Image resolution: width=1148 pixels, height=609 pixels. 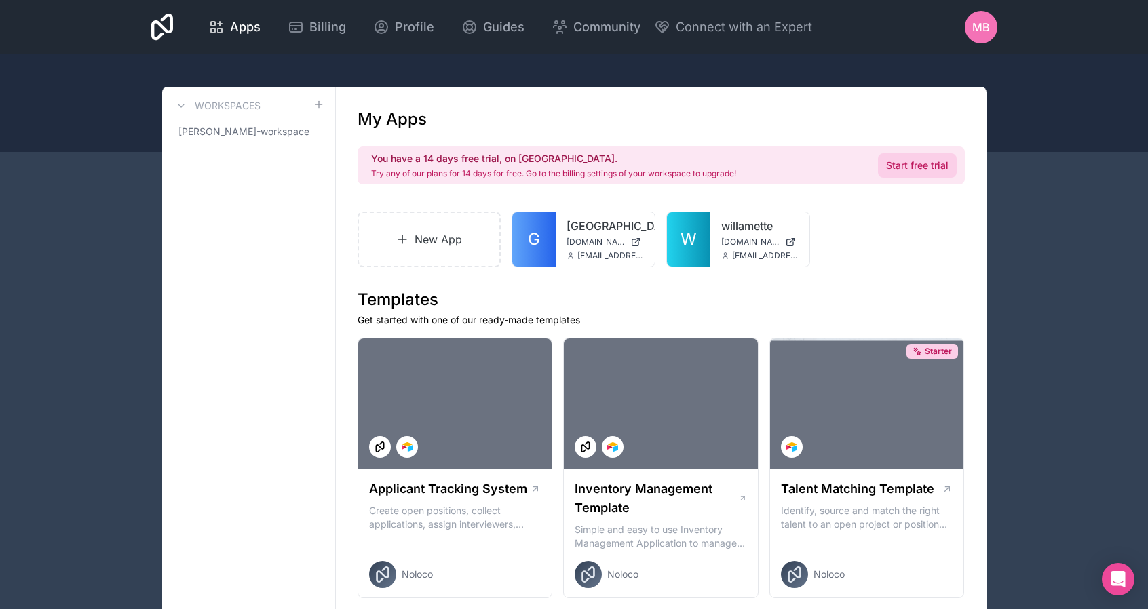 What do you see at coordinates (661, 300) in the screenshot?
I see `h1: Templates` at bounding box center [661, 300].